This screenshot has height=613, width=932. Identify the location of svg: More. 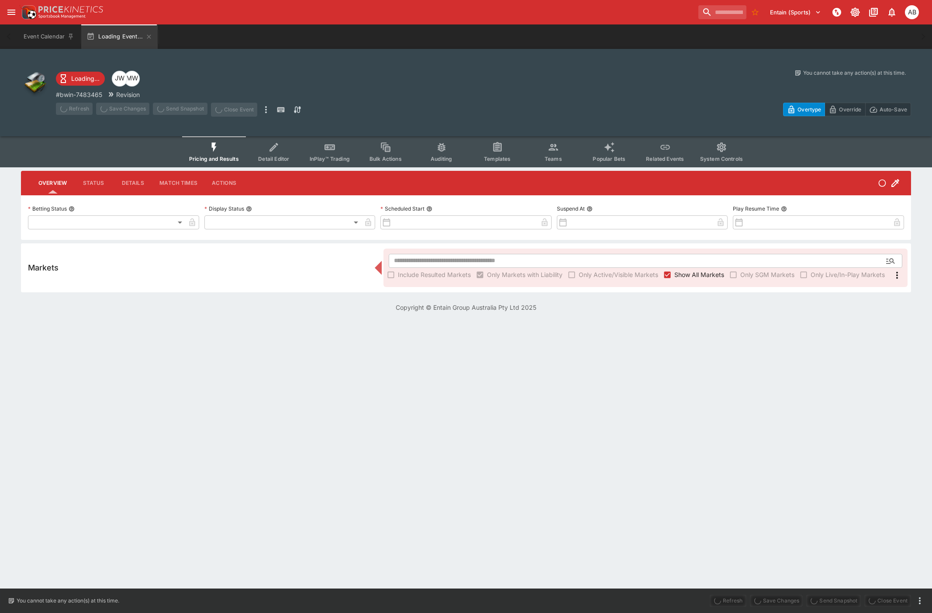
(897, 275).